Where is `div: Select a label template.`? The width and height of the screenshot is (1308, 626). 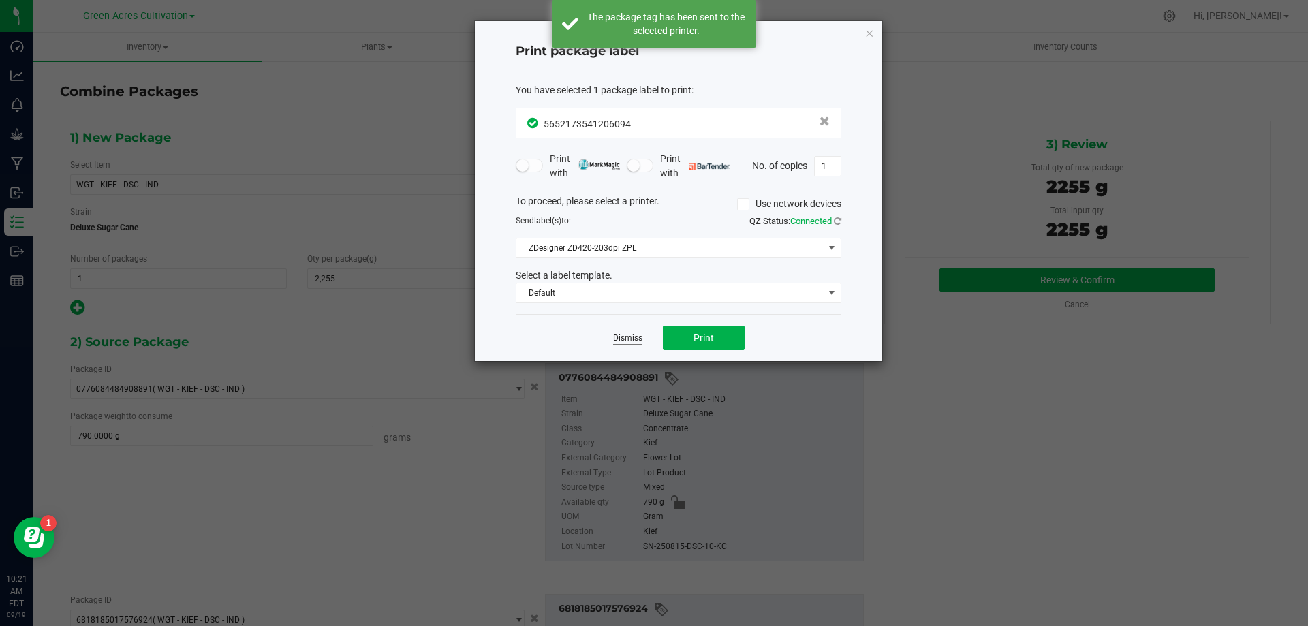 div: Select a label template. is located at coordinates (678, 275).